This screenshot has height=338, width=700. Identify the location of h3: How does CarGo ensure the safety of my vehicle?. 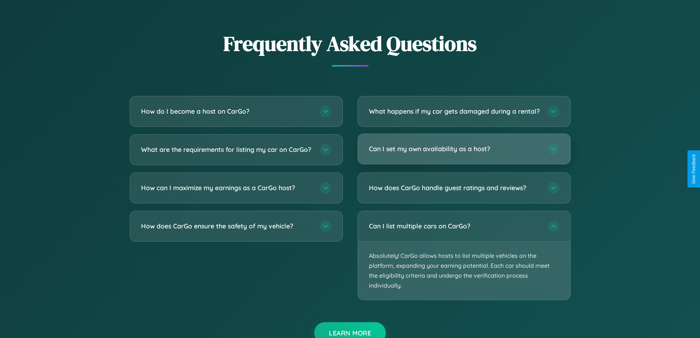
(227, 226).